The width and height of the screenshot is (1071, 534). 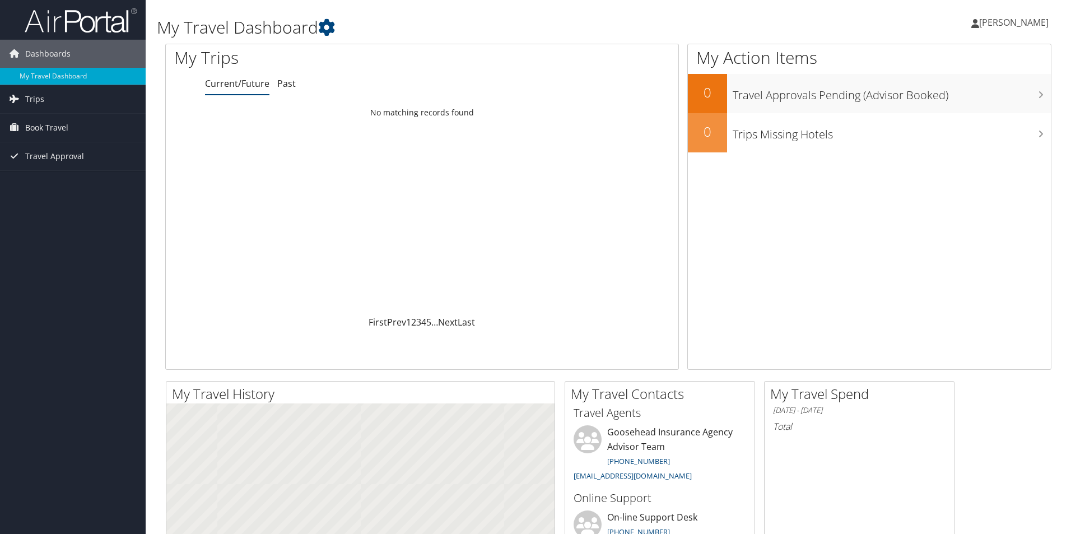 I want to click on li: Goosehead Insurance Agency Advisor Team, so click(x=660, y=455).